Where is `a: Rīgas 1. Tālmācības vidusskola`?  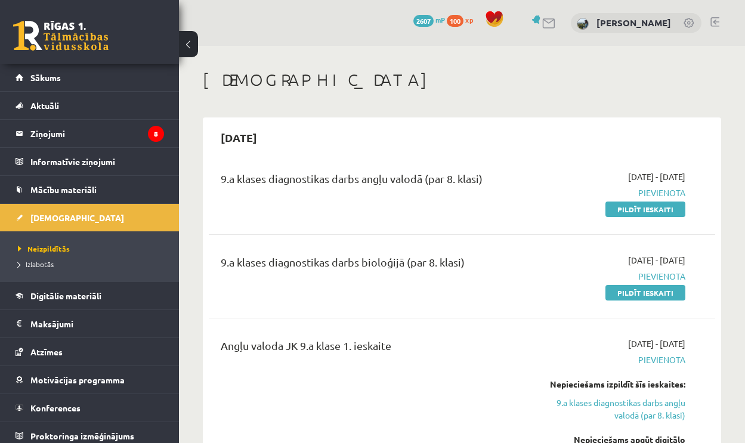
a: Rīgas 1. Tālmācības vidusskola is located at coordinates (61, 36).